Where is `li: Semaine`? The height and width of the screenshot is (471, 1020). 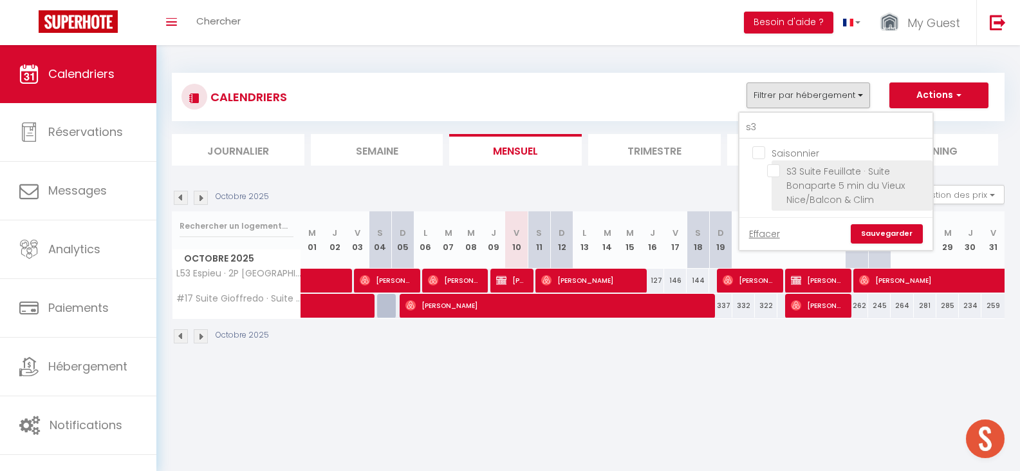
li: Semaine is located at coordinates (377, 149).